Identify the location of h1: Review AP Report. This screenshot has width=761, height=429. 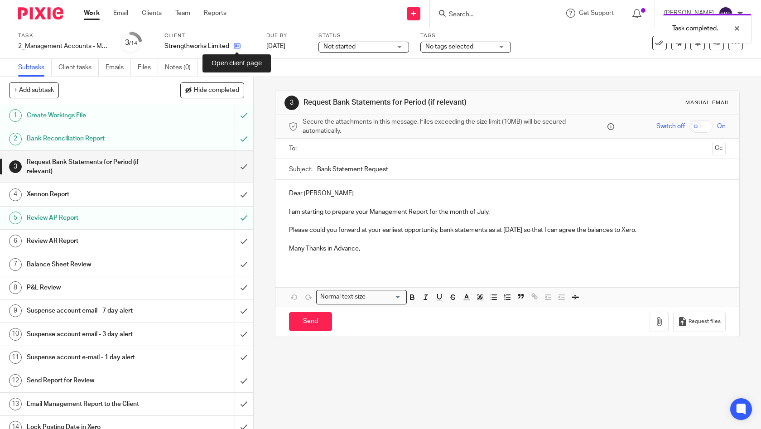
(93, 218).